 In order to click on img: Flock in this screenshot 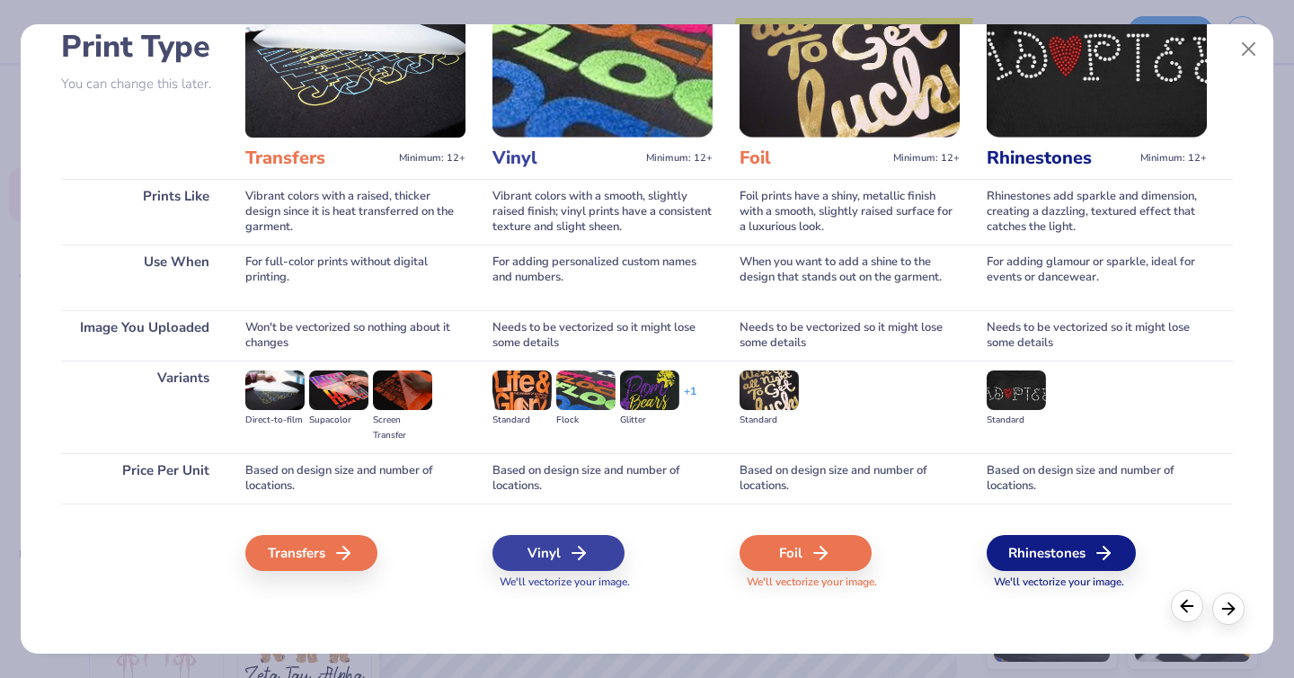, I will do `click(586, 390)`.